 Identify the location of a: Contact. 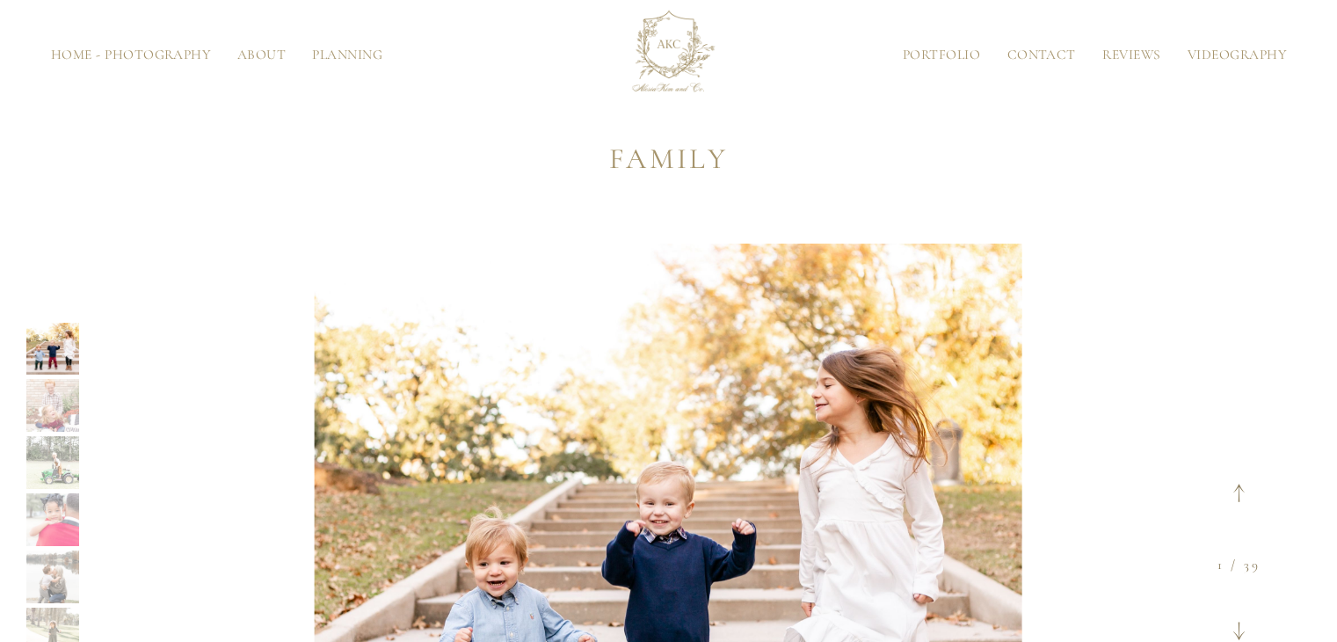
(1041, 55).